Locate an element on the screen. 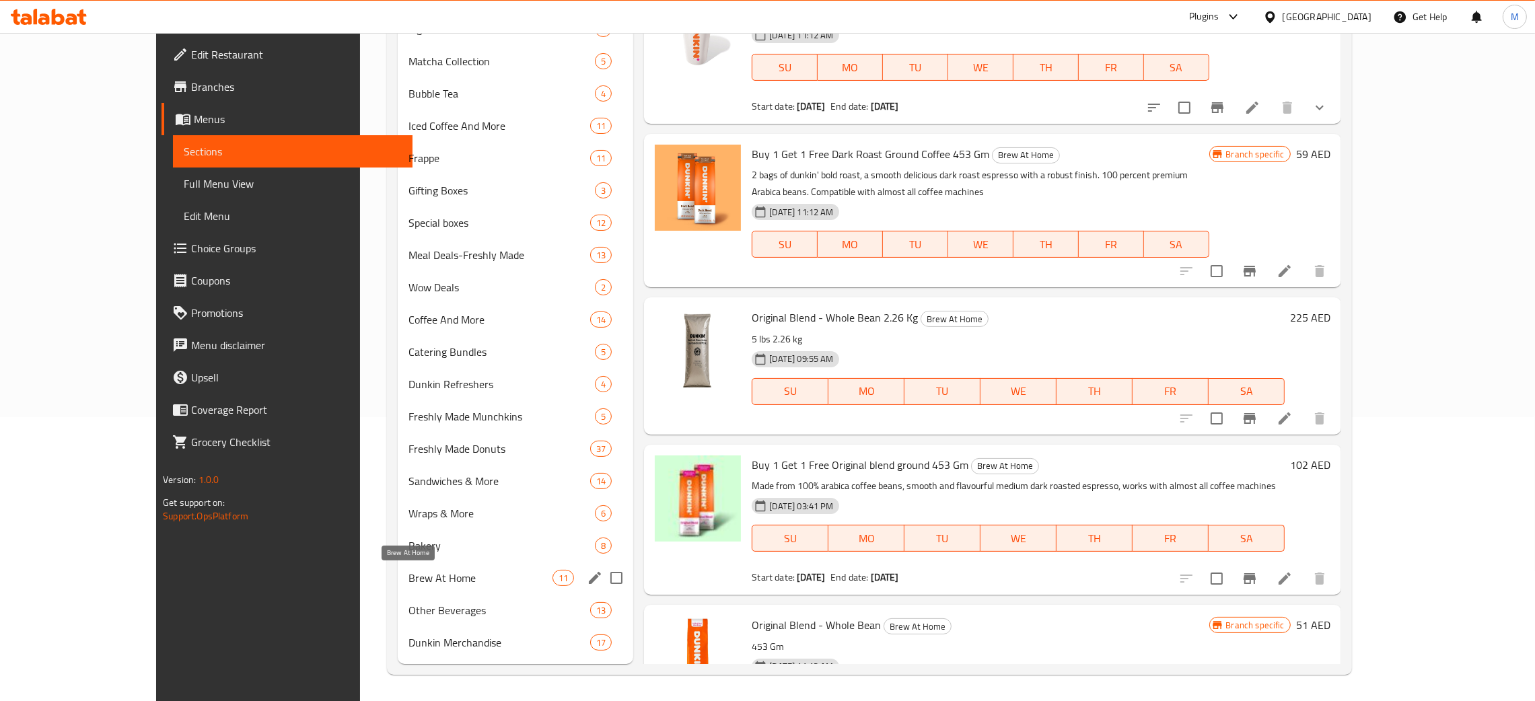 The image size is (1535, 701). a: Branches is located at coordinates (287, 87).